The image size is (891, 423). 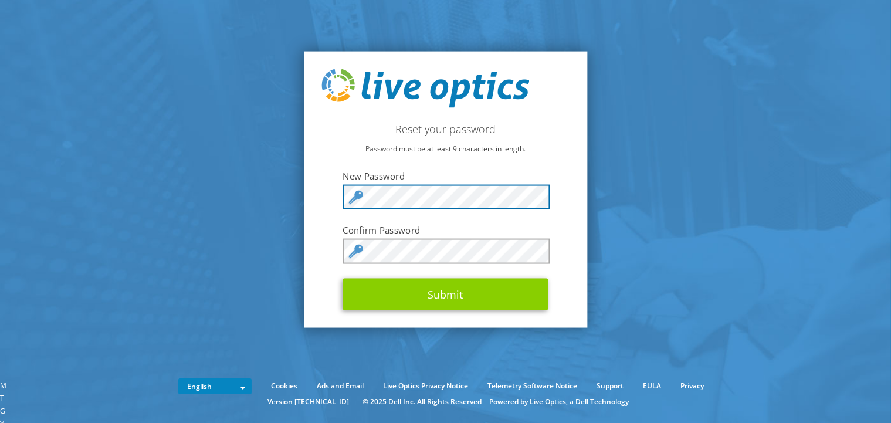 What do you see at coordinates (425, 89) in the screenshot?
I see `img: live_optics_svg.svg` at bounding box center [425, 89].